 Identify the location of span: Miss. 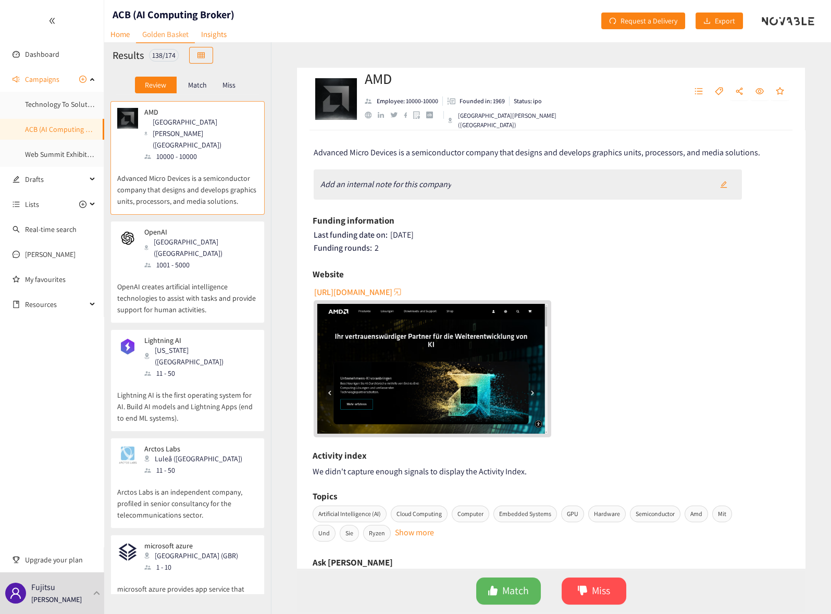
(601, 590).